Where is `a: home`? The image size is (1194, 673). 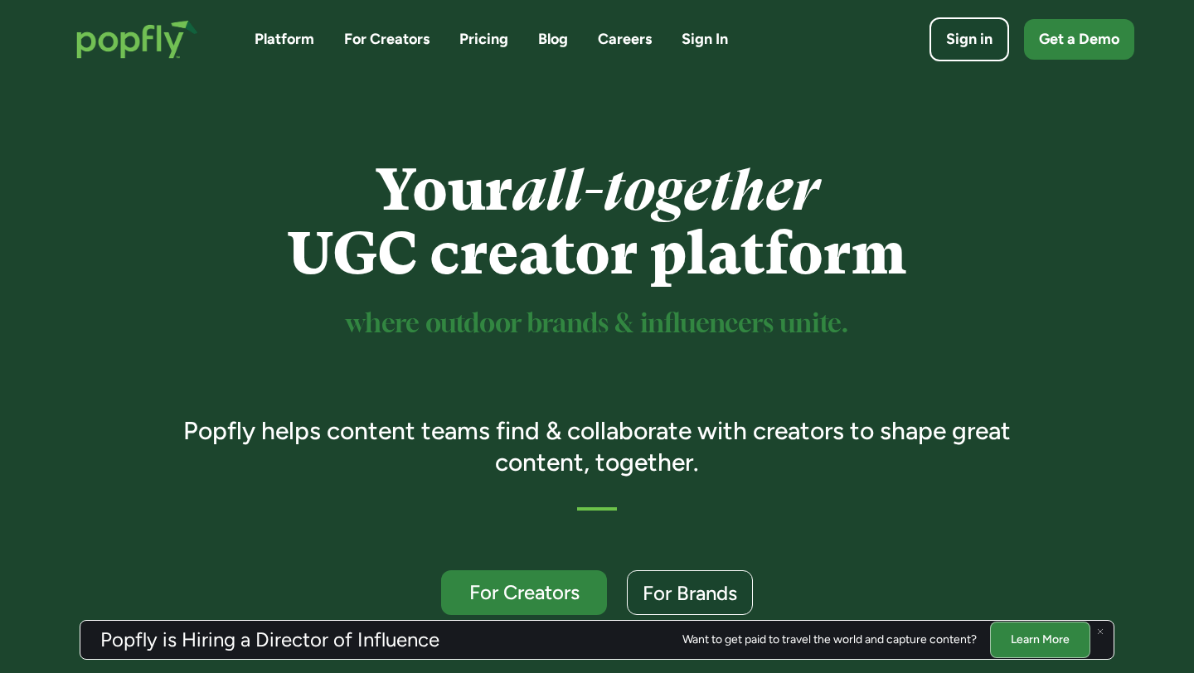
a: home is located at coordinates (137, 39).